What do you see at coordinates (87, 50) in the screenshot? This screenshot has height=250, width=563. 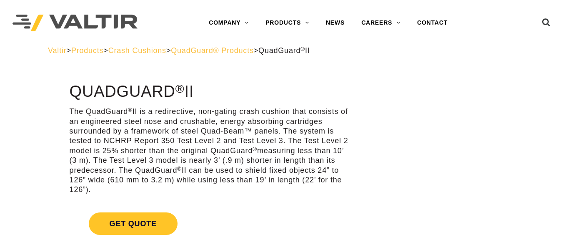 I see `a: Products` at bounding box center [87, 50].